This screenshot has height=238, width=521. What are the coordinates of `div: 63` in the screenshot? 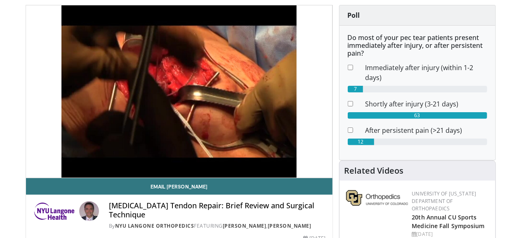 It's located at (418, 116).